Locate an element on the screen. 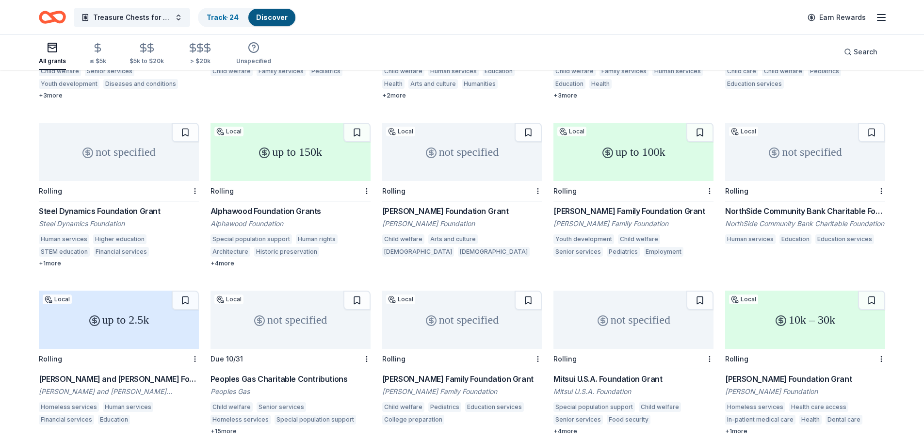  div: Family services is located at coordinates (624, 71).